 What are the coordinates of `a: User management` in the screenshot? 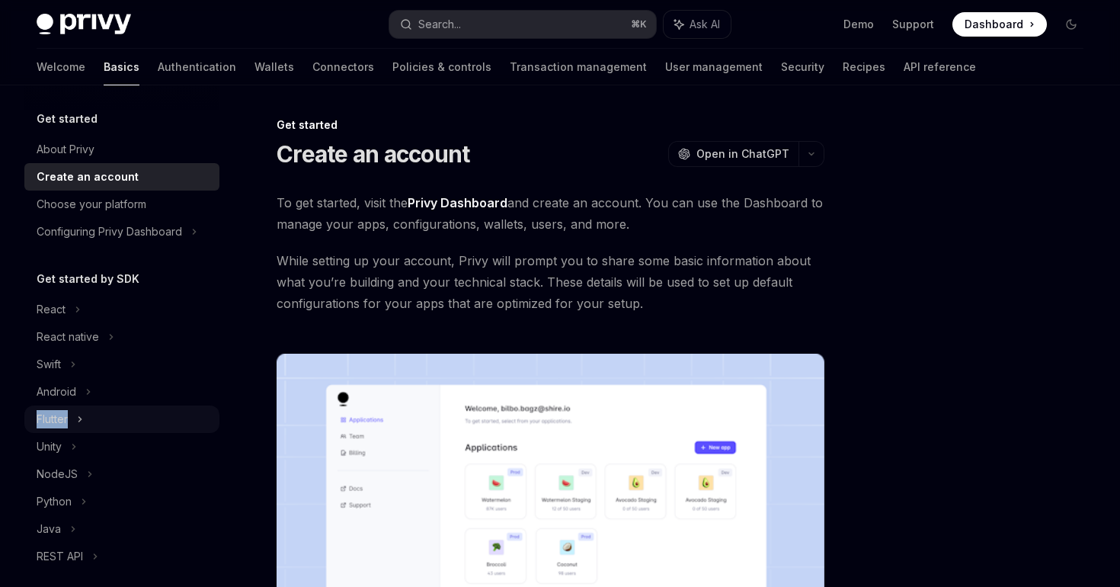 It's located at (714, 67).